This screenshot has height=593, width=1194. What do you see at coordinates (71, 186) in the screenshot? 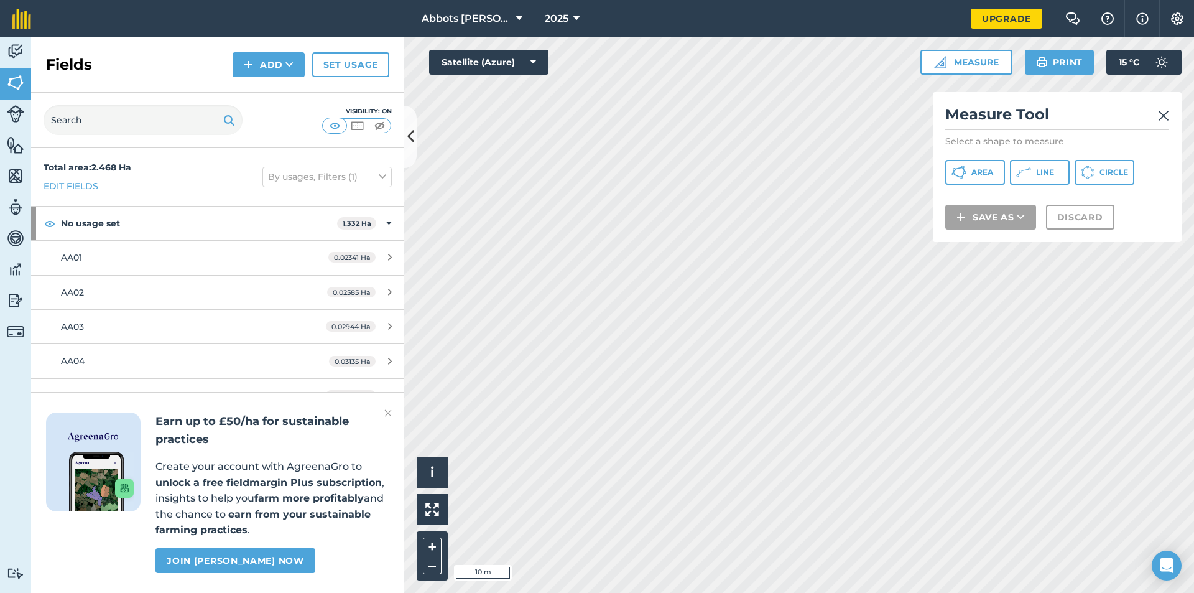
I see `a: Edit fields` at bounding box center [71, 186].